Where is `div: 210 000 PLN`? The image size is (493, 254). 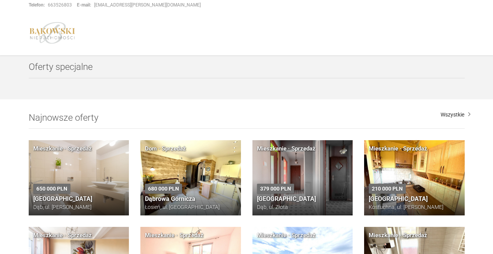
div: 210 000 PLN is located at coordinates (387, 189).